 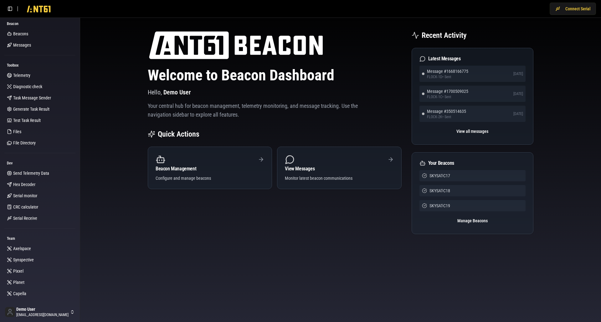 What do you see at coordinates (472, 59) in the screenshot?
I see `div: Latest Messages` at bounding box center [472, 59].